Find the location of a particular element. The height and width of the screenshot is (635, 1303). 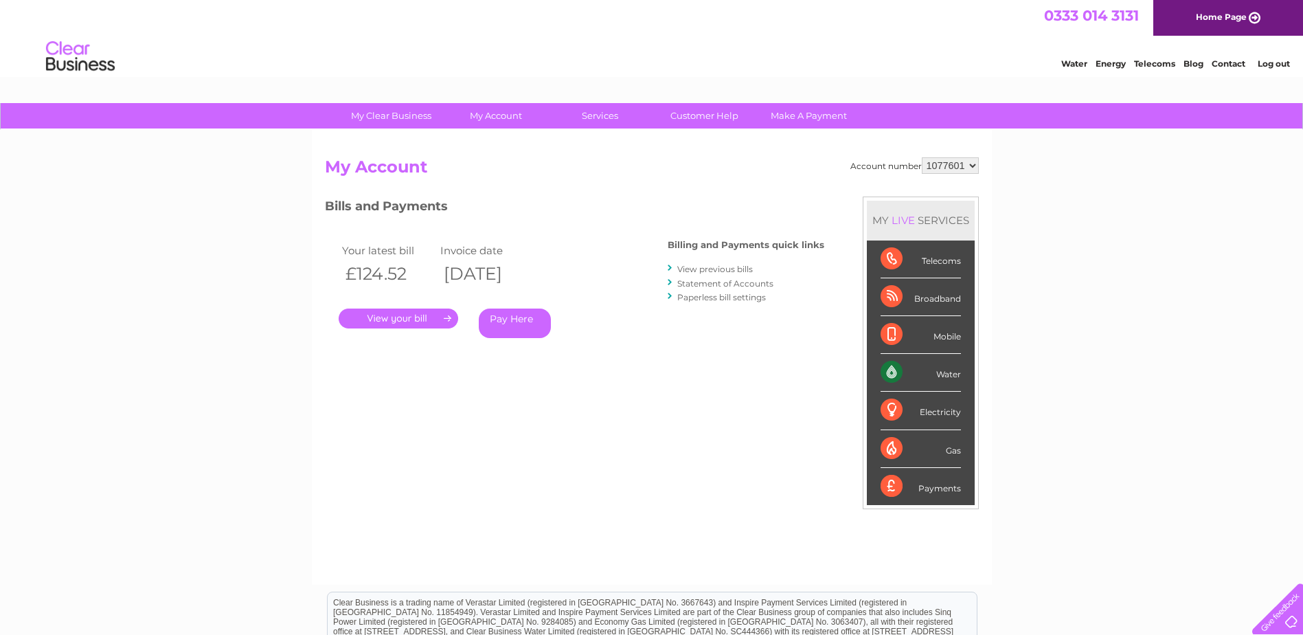

a: Pay Here is located at coordinates (515, 323).